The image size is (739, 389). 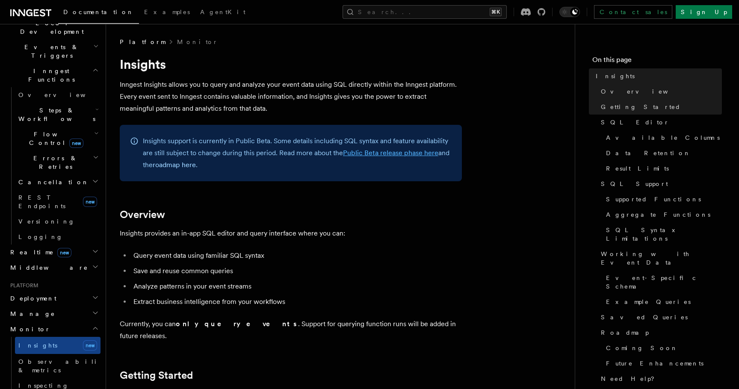 What do you see at coordinates (664, 282) in the screenshot?
I see `span: Event-Specific Schema` at bounding box center [664, 282].